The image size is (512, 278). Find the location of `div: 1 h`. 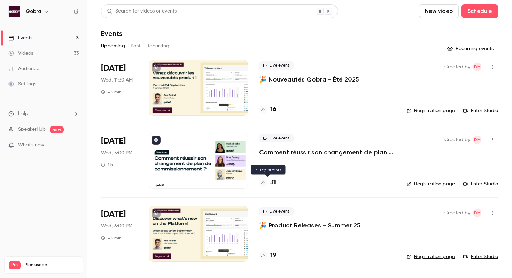

div: 1 h is located at coordinates (107, 165).